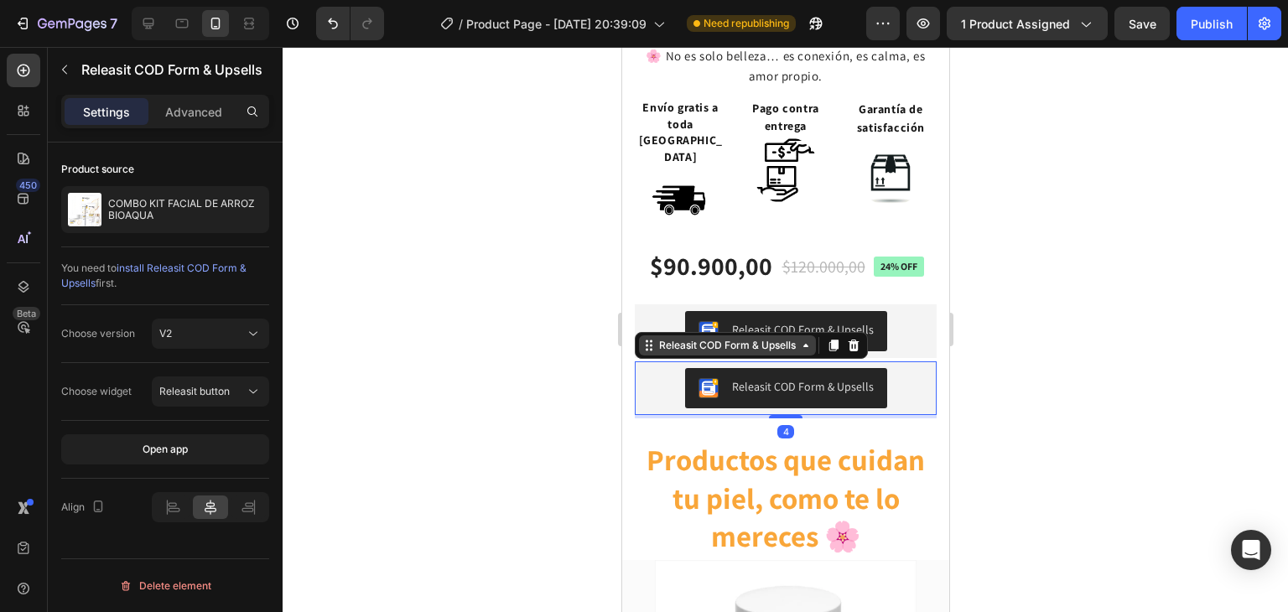  What do you see at coordinates (106, 112) in the screenshot?
I see `p: Settings` at bounding box center [106, 112].